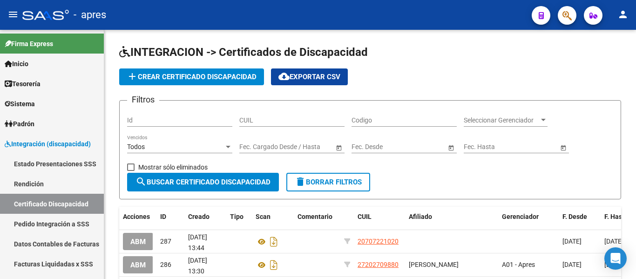 The width and height of the screenshot is (636, 279). Describe the element at coordinates (171, 217) in the screenshot. I see `datatable-header-cell: ID` at that location.